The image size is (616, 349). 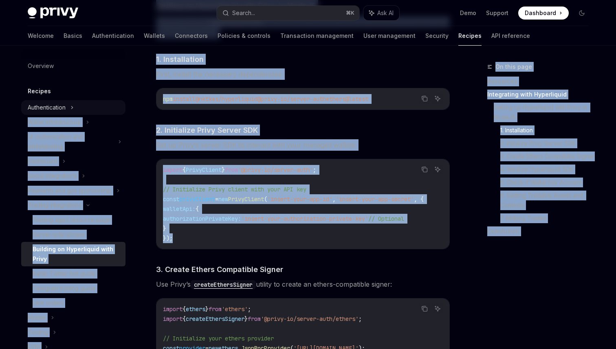 What do you see at coordinates (113, 36) in the screenshot?
I see `a: Authentication` at bounding box center [113, 36].